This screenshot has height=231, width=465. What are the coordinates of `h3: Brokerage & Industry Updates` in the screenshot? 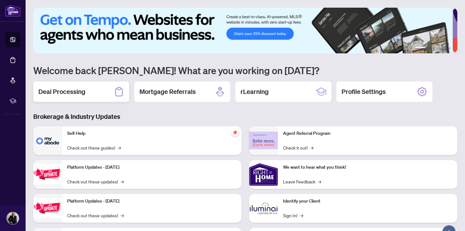 It's located at (245, 117).